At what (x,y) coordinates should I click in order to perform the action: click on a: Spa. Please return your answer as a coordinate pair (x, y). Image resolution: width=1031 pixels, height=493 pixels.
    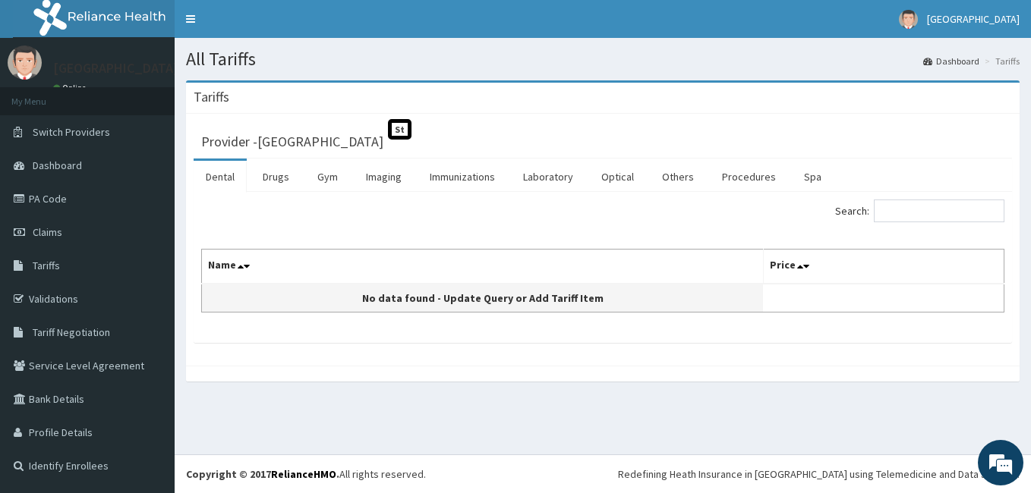
    Looking at the image, I should click on (812, 177).